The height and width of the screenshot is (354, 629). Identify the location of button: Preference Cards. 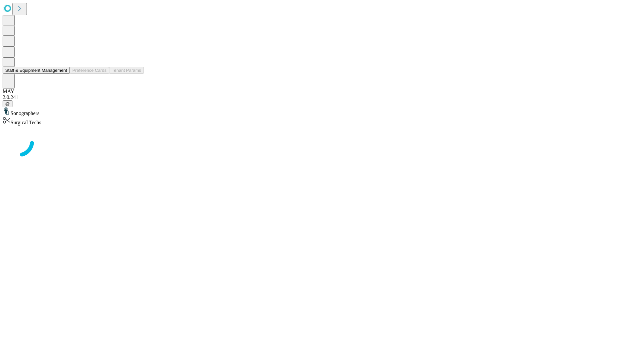
(89, 70).